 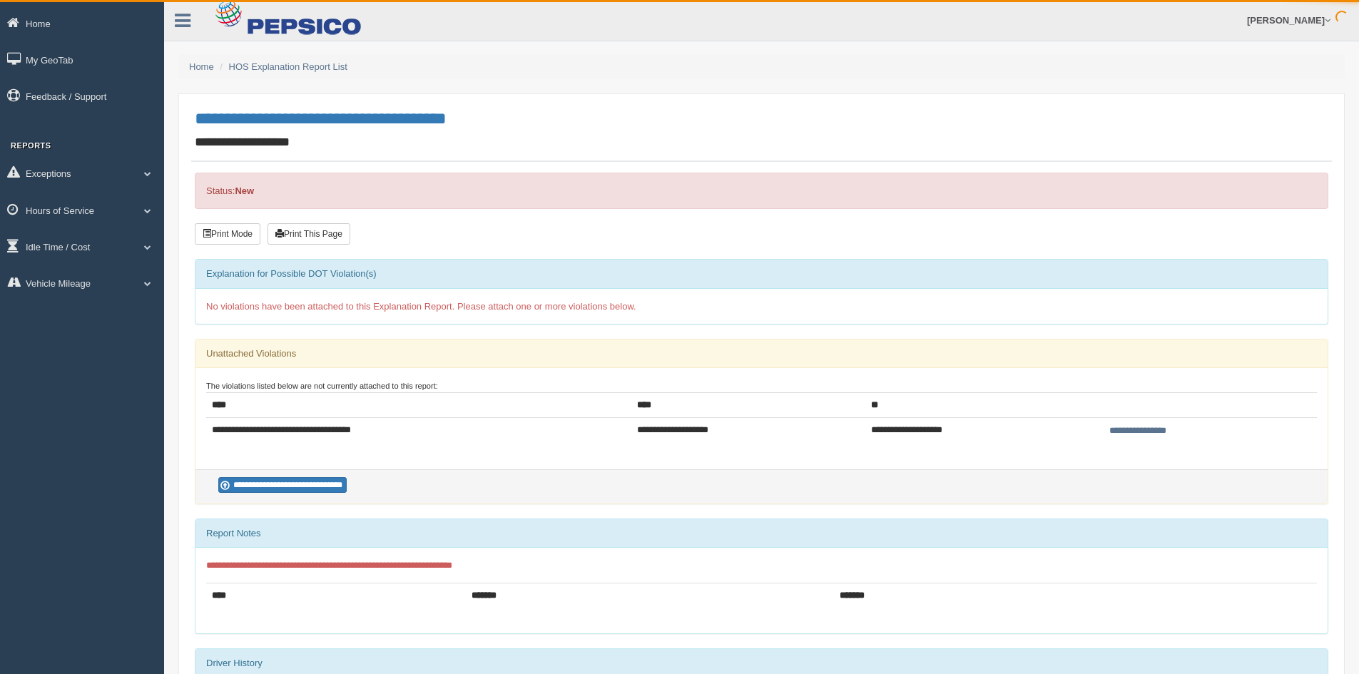 I want to click on div: Status:, so click(x=761, y=191).